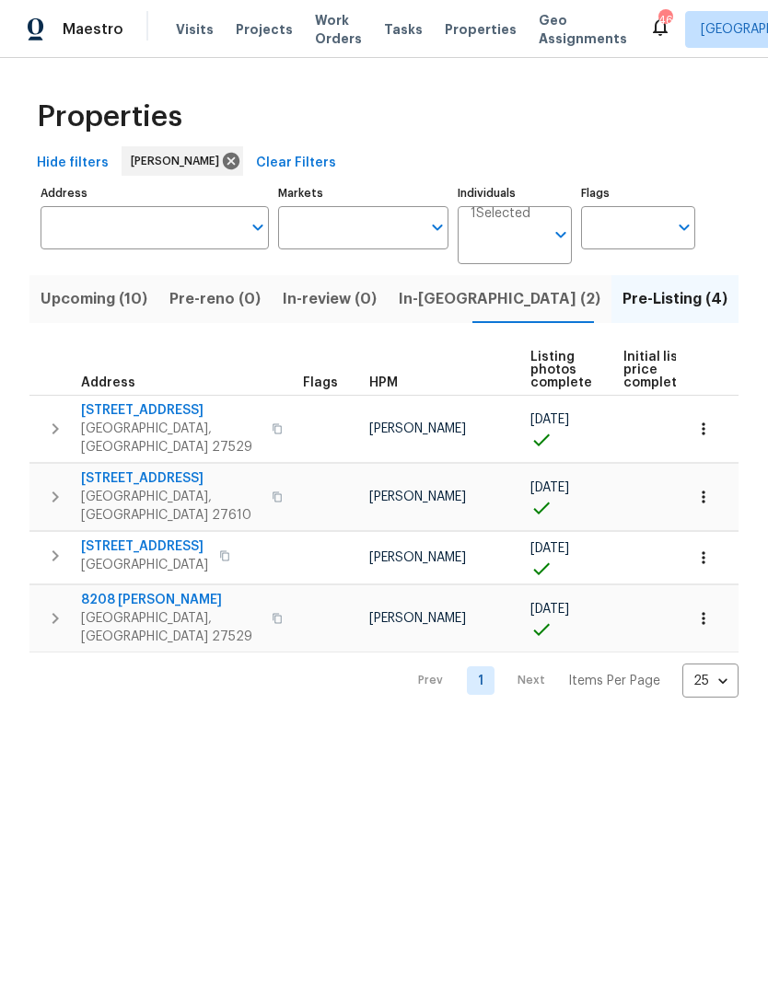 This screenshot has width=768, height=981. Describe the element at coordinates (73, 163) in the screenshot. I see `span: Hide filters` at that location.